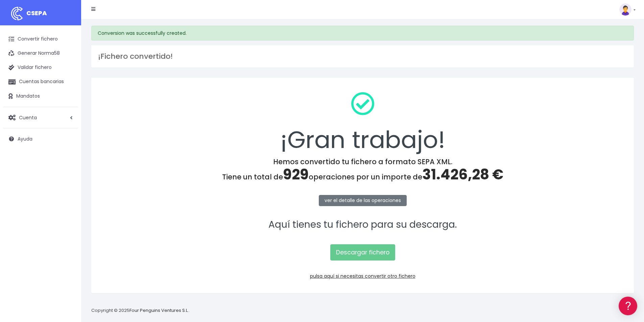  What do you see at coordinates (41, 53) in the screenshot?
I see `a: Generar Norma58` at bounding box center [41, 53].